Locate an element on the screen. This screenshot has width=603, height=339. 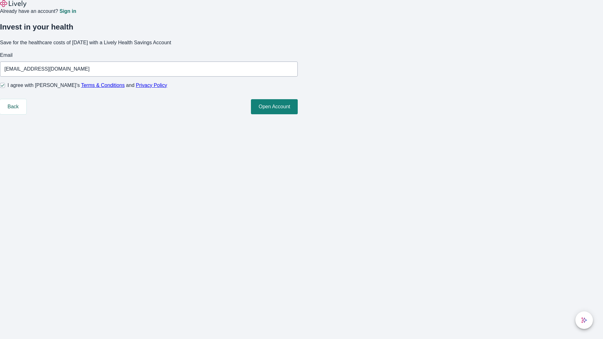
button: chat is located at coordinates (584, 320).